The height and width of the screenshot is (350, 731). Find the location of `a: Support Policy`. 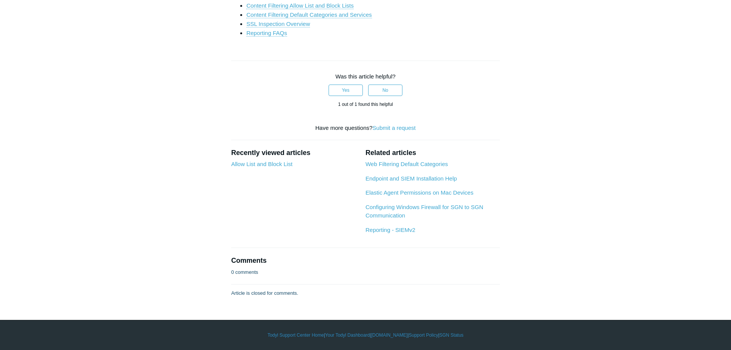

a: Support Policy is located at coordinates (423, 335).